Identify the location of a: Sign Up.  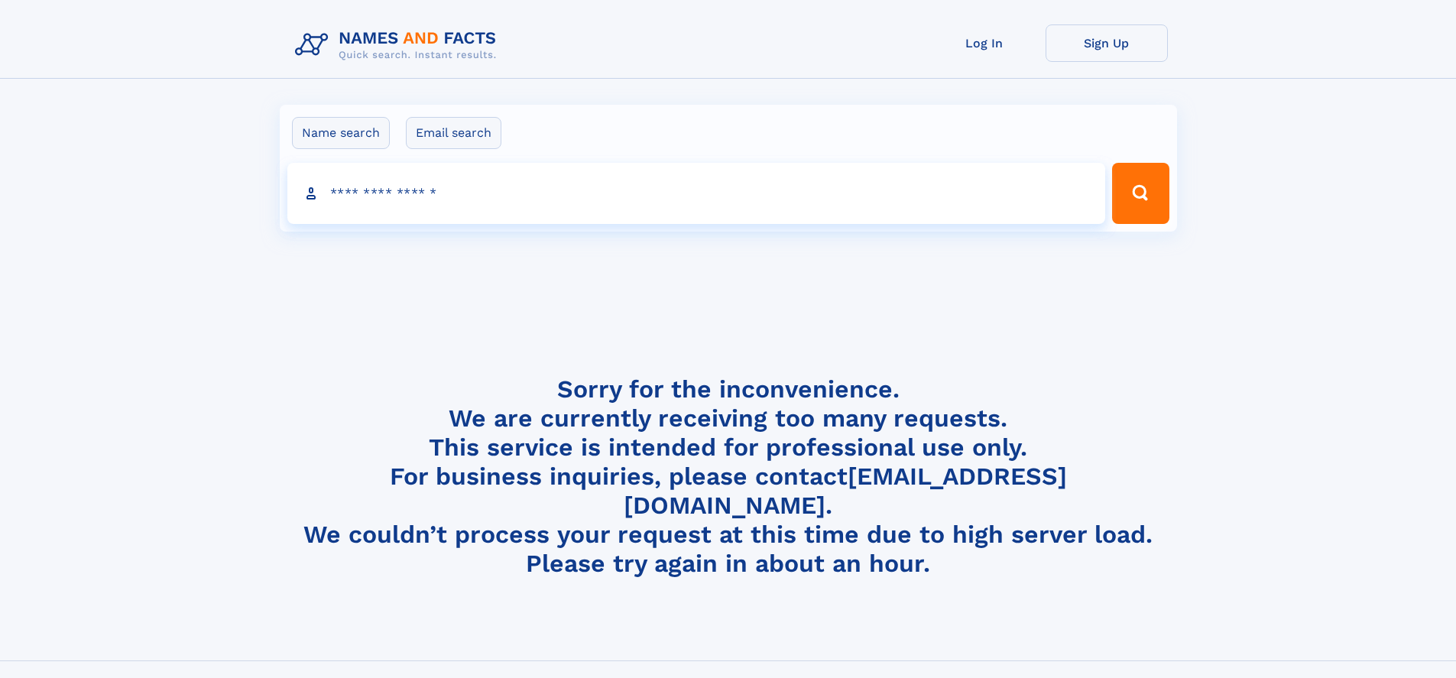
(1107, 43).